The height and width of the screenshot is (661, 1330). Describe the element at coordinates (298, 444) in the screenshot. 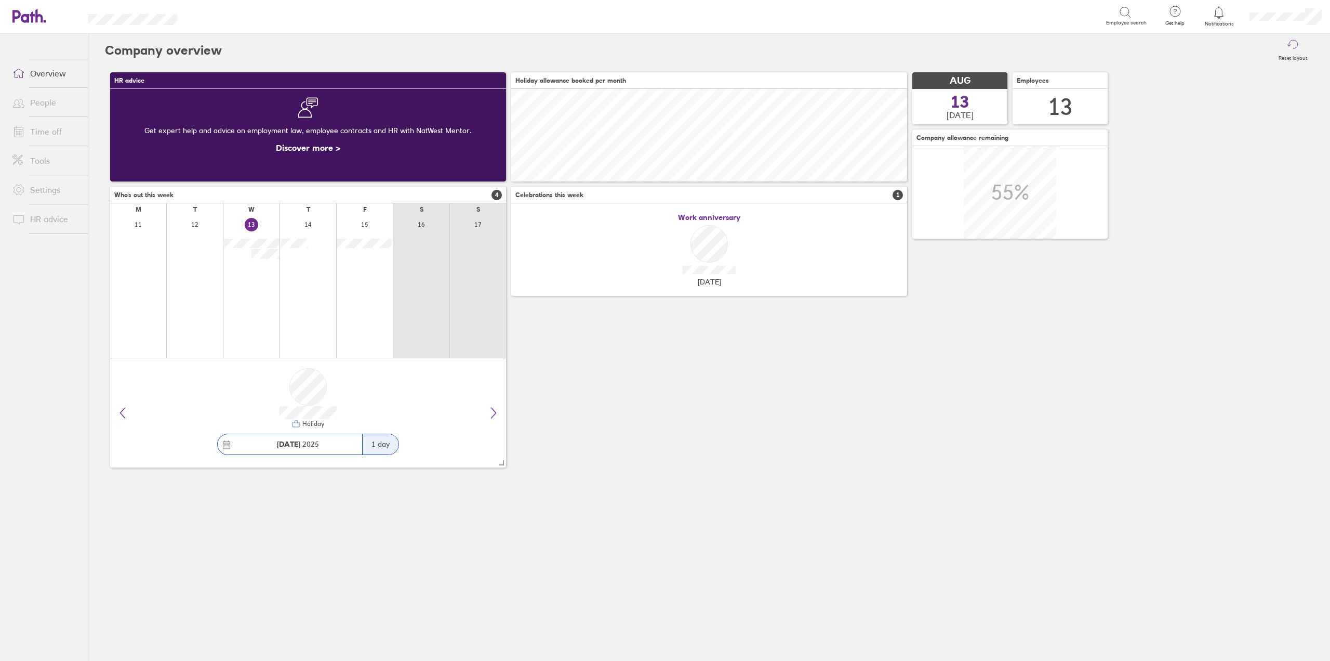

I see `span: 2025` at that location.